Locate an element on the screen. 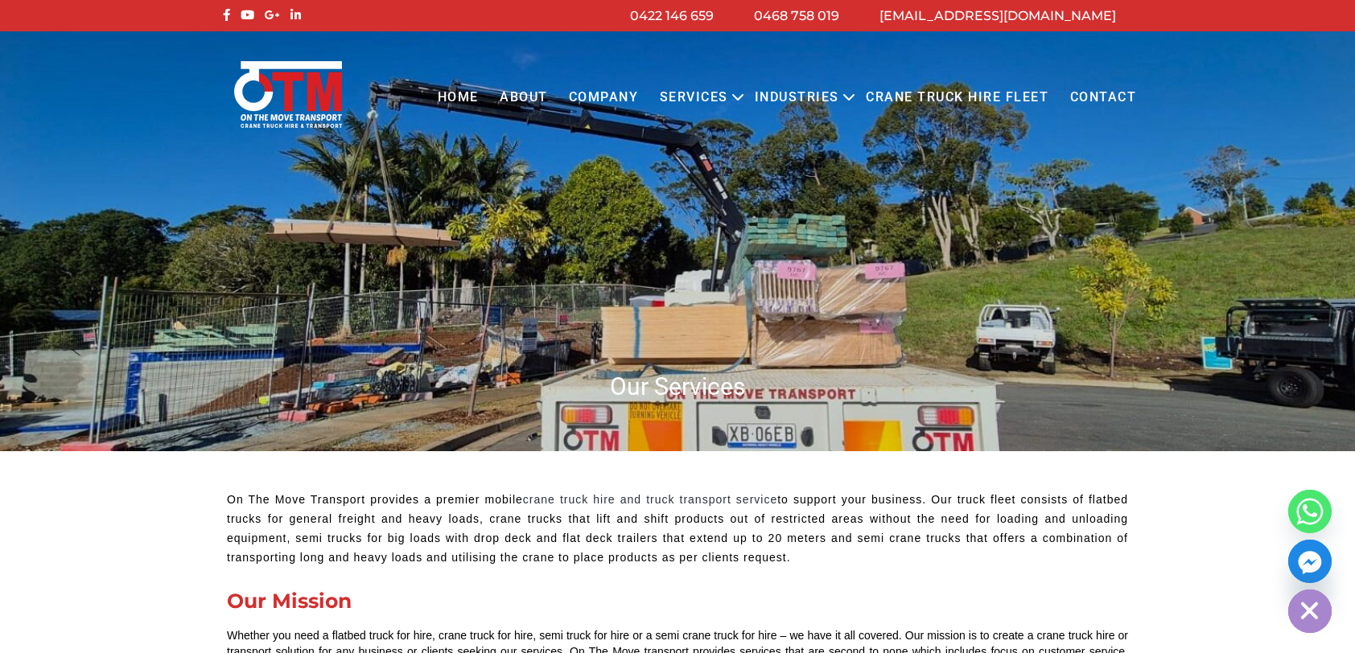 The height and width of the screenshot is (653, 1355). a: 0468 758 019 is located at coordinates (796, 15).